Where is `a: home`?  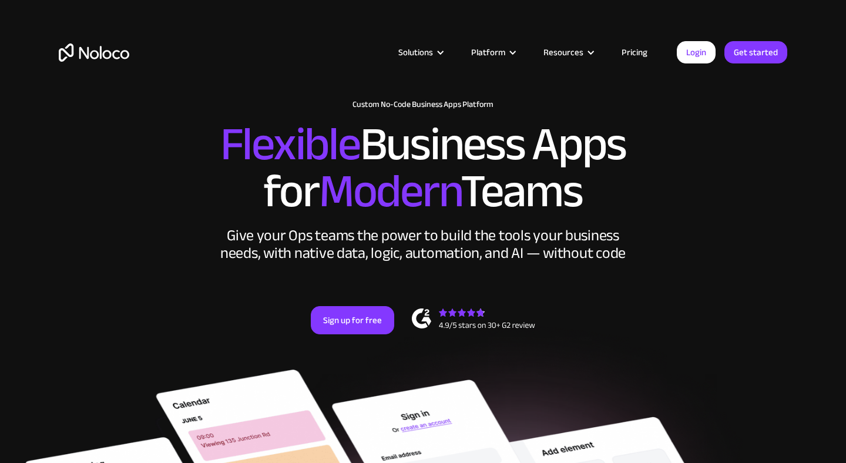
a: home is located at coordinates (94, 52).